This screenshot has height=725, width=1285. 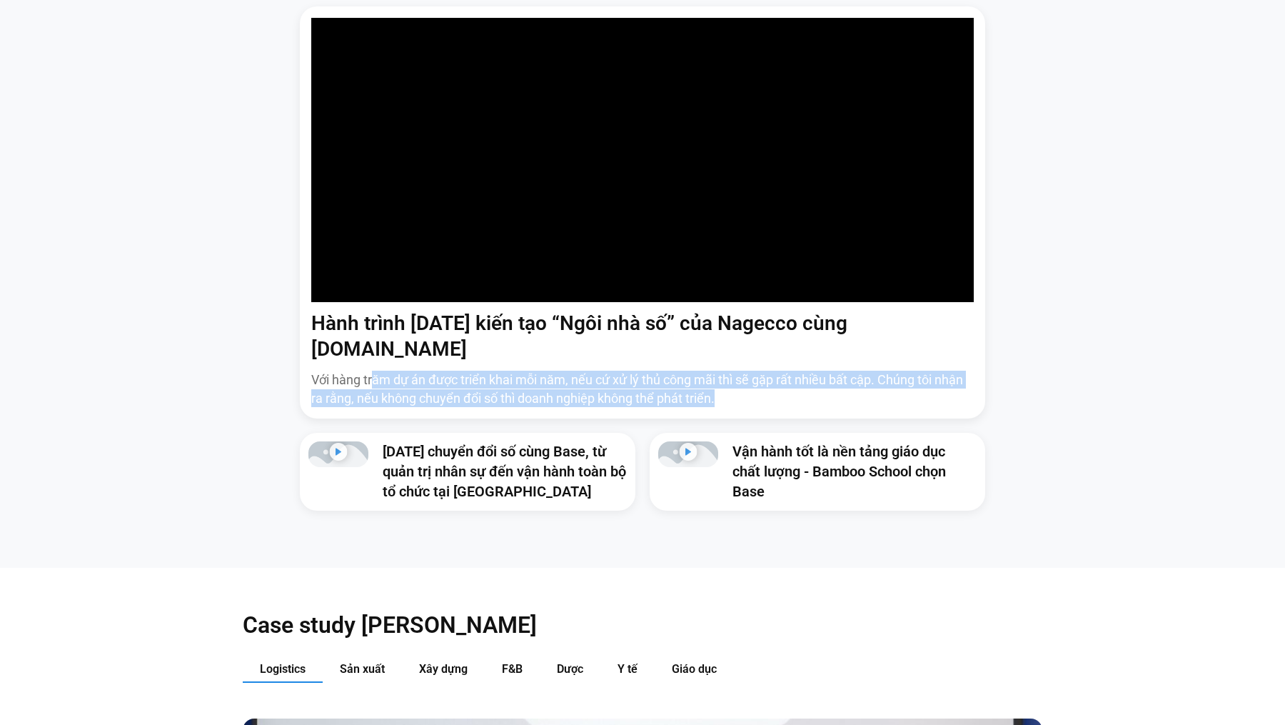 What do you see at coordinates (283, 668) in the screenshot?
I see `span: Logistics` at bounding box center [283, 668].